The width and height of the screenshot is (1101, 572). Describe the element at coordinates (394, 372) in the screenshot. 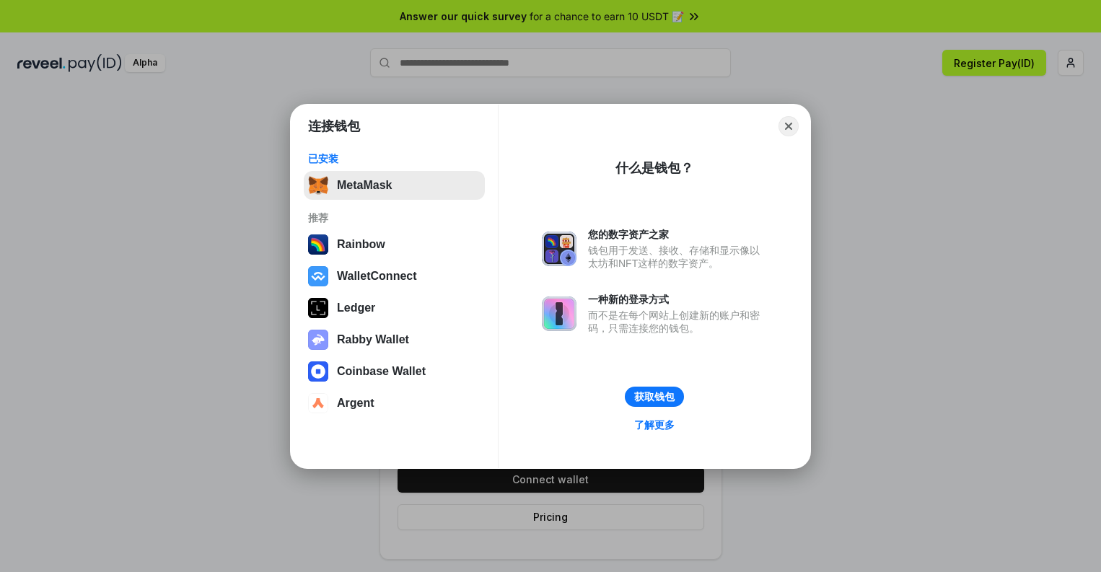

I see `button: Coinbase Wallet` at that location.